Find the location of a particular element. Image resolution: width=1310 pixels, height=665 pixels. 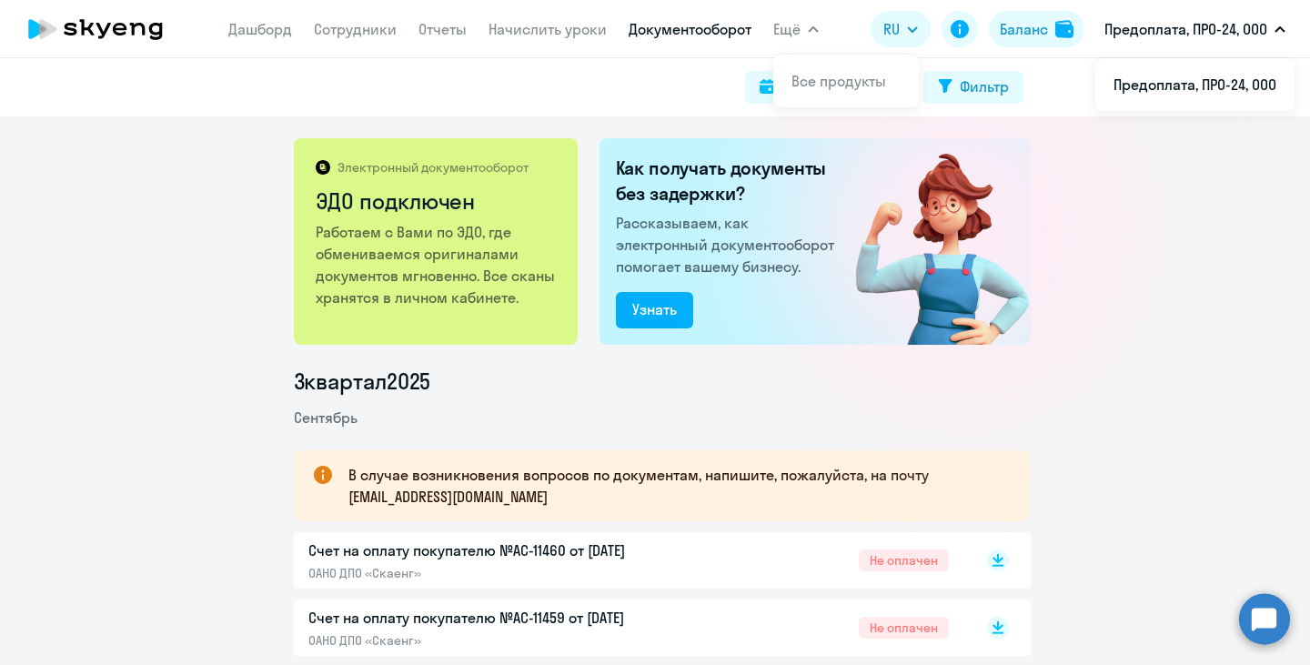

button: Балансbalance is located at coordinates (1036, 29).